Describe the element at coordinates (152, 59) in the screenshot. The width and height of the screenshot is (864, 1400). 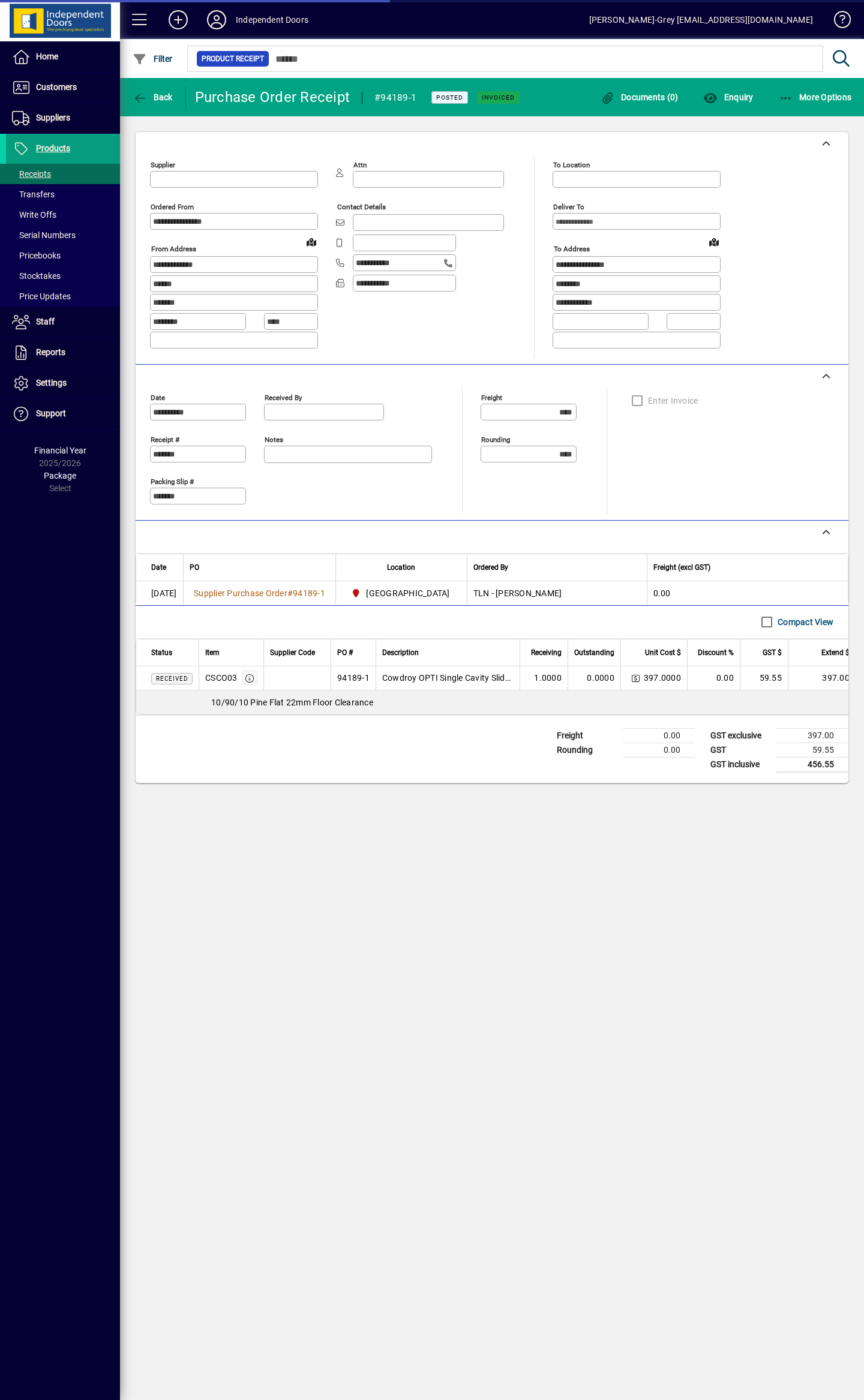
I see `button: Filter` at that location.